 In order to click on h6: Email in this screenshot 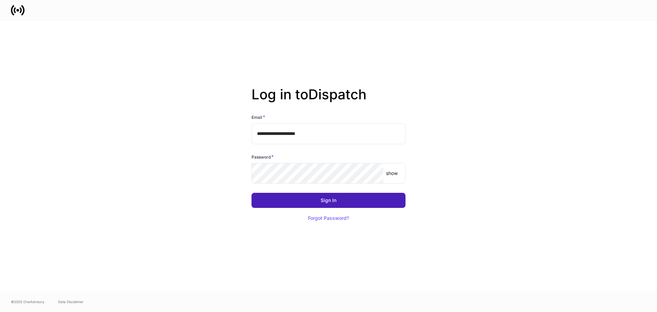, I will do `click(258, 117)`.